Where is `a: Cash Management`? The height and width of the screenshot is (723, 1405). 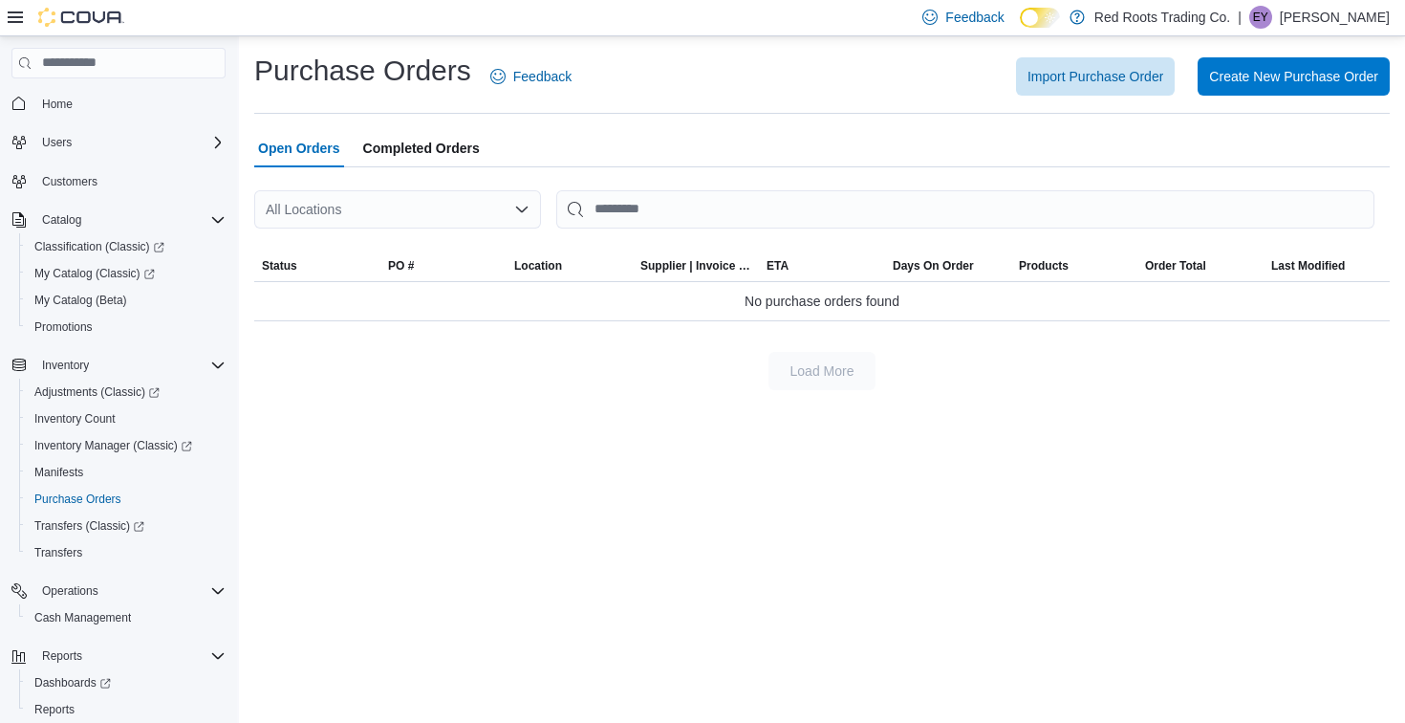
a: Cash Management is located at coordinates (82, 617).